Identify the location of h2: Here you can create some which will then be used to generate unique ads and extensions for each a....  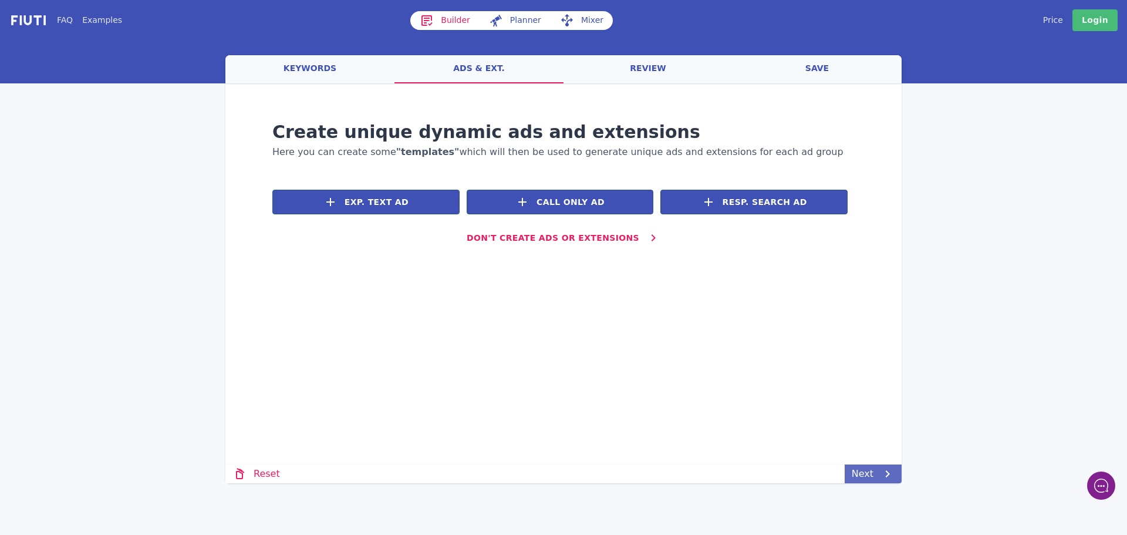
(564, 152).